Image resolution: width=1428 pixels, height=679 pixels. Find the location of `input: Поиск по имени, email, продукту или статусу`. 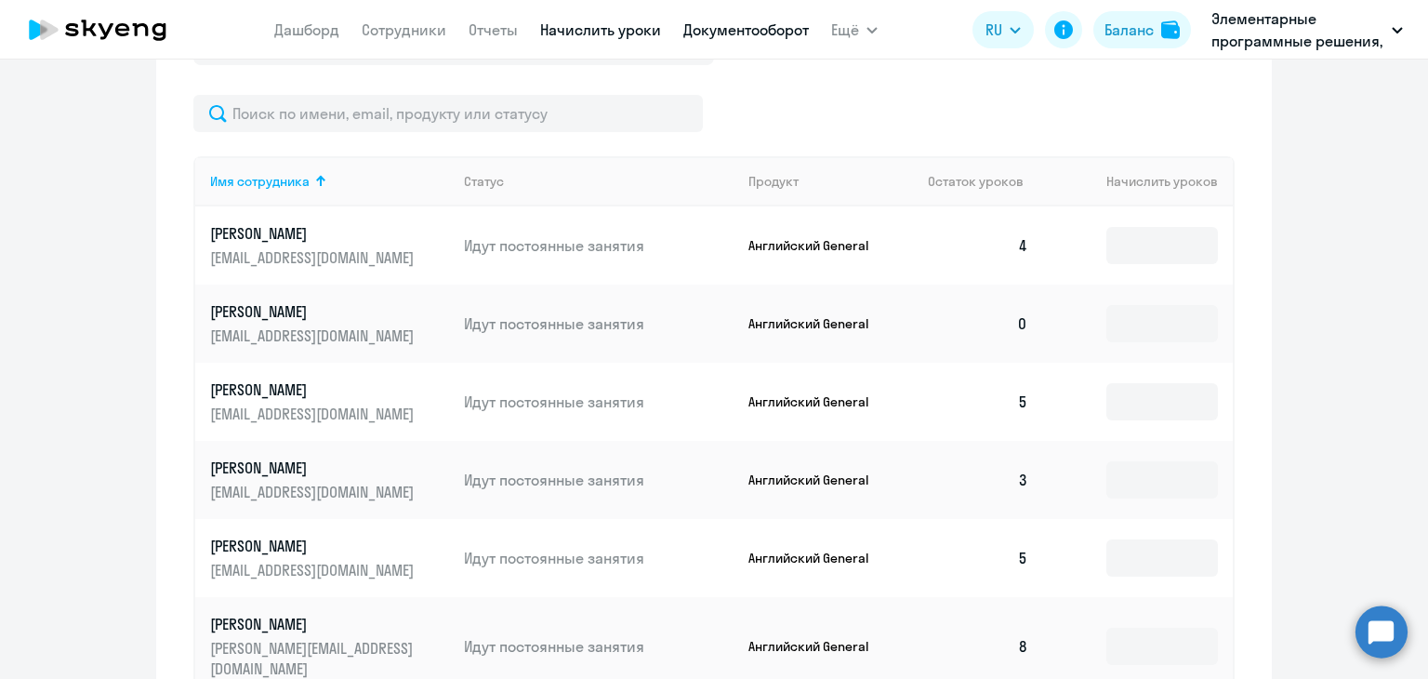

input: Поиск по имени, email, продукту или статусу is located at coordinates (448, 113).